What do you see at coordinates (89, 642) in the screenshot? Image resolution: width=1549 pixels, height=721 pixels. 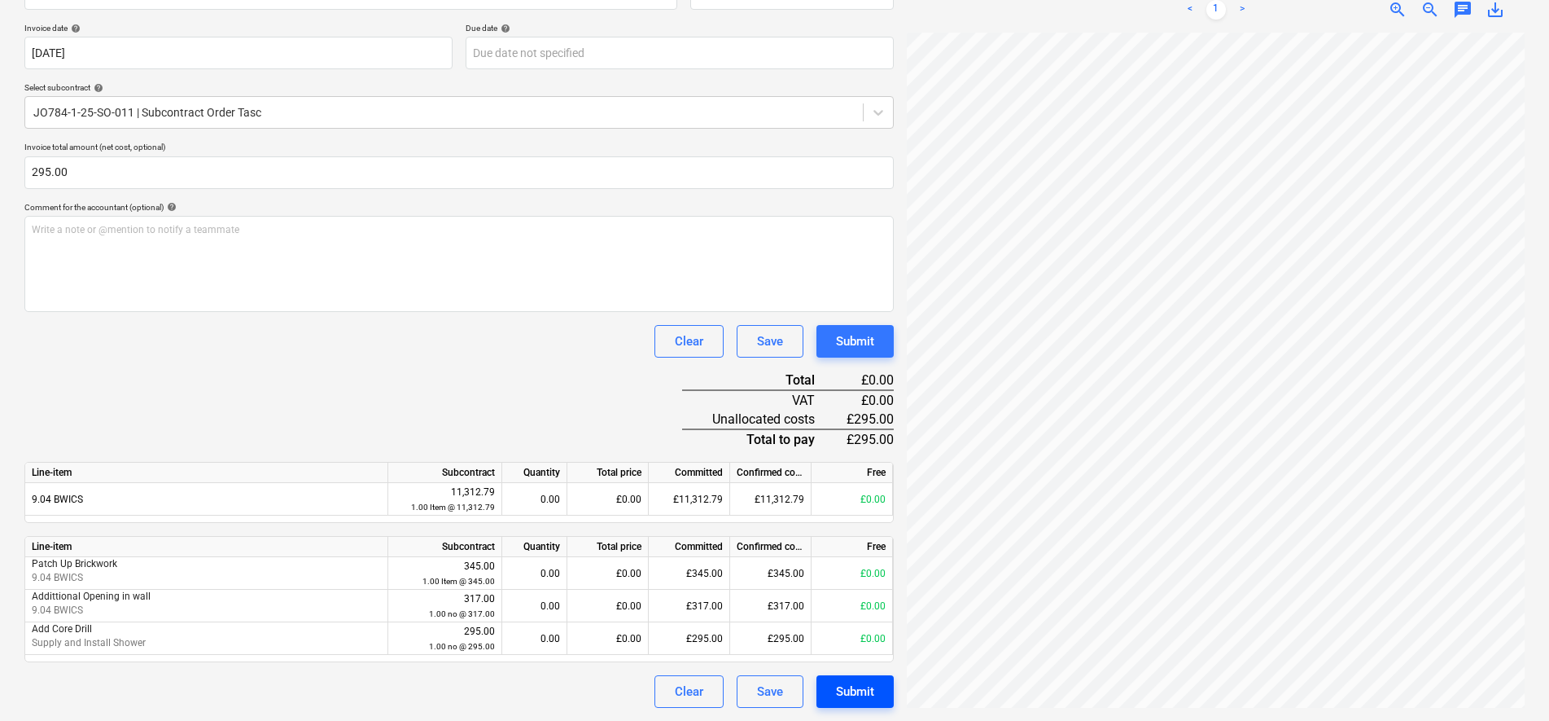 I see `span: Supply and Install Shower` at bounding box center [89, 642].